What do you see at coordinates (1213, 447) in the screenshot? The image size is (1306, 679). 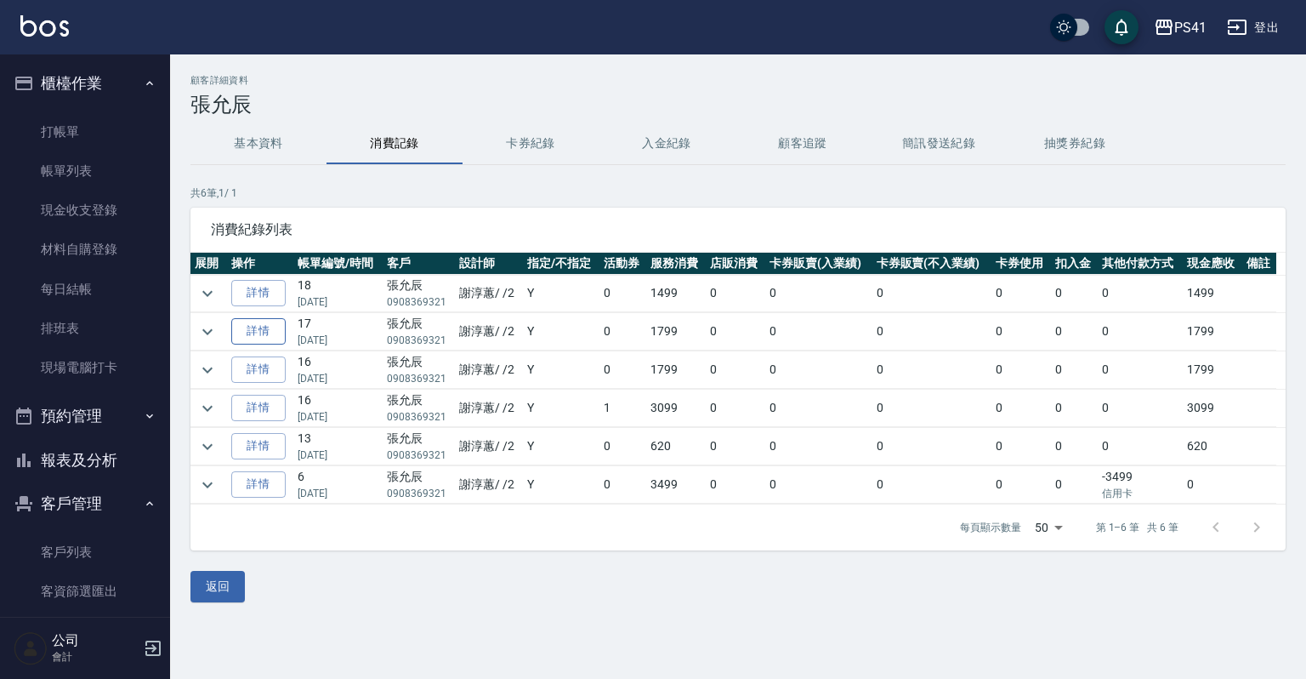 I see `td: 620` at bounding box center [1213, 447].